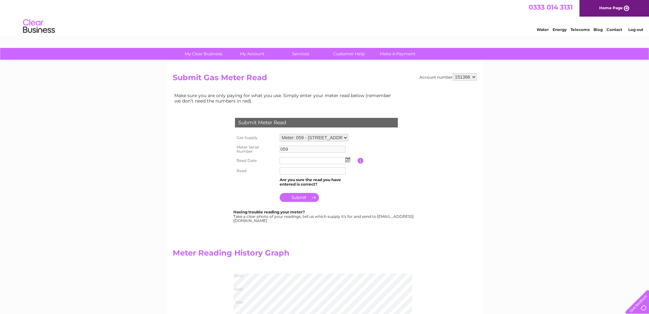 This screenshot has width=649, height=314. What do you see at coordinates (299, 197) in the screenshot?
I see `input: Submit` at bounding box center [299, 197].